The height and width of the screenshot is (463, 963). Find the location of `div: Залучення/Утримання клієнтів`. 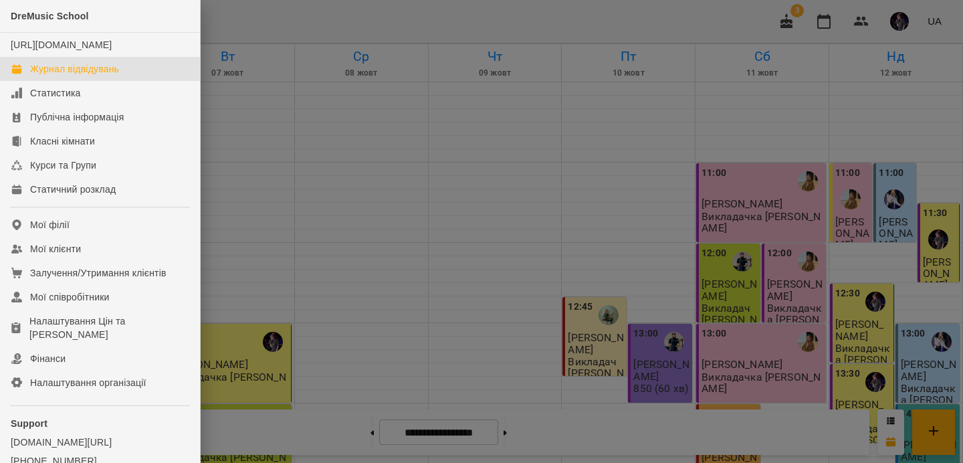

div: Залучення/Утримання клієнтів is located at coordinates (98, 273).